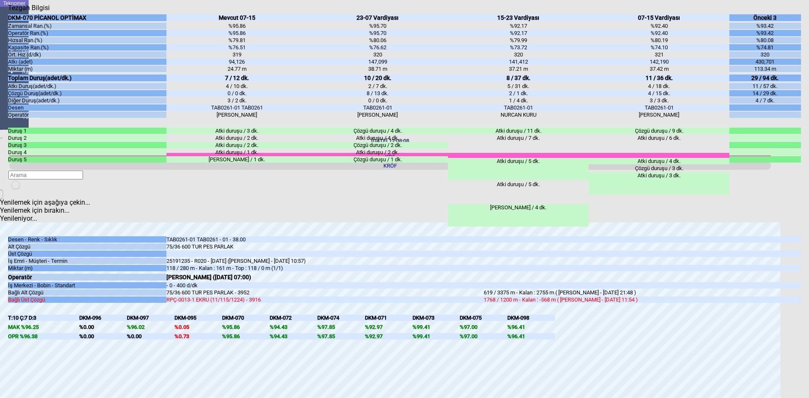 The image size is (809, 398). What do you see at coordinates (377, 61) in the screenshot?
I see `div: 147,099` at bounding box center [377, 61].